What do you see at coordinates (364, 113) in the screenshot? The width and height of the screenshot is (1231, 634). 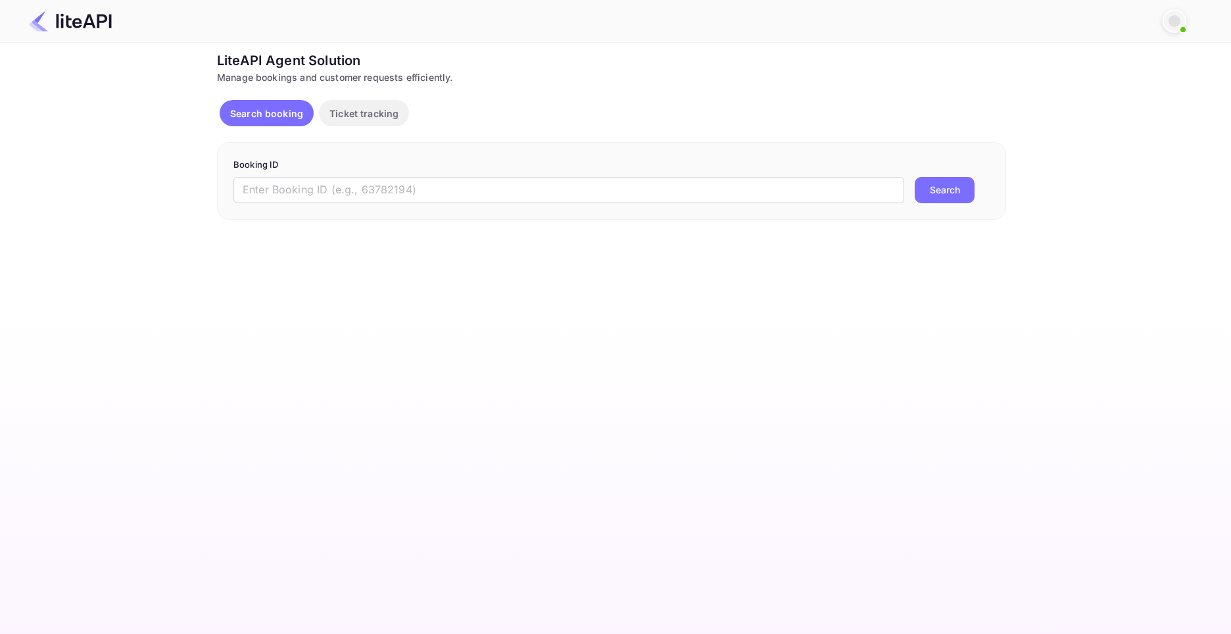 I see `p: Ticket tracking` at bounding box center [364, 113].